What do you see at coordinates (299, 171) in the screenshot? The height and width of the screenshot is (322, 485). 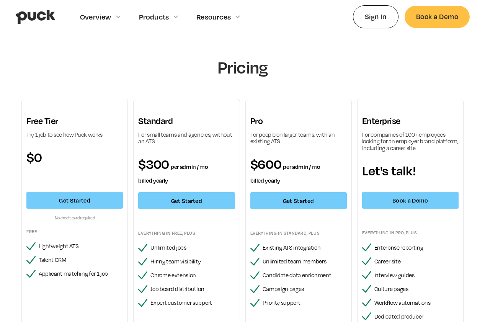 I see `div: $600` at bounding box center [299, 171].